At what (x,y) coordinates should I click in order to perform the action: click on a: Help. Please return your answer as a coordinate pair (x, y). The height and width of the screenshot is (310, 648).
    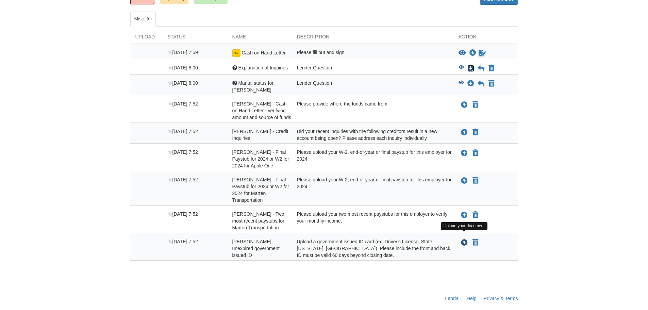
    Looking at the image, I should click on (471, 298).